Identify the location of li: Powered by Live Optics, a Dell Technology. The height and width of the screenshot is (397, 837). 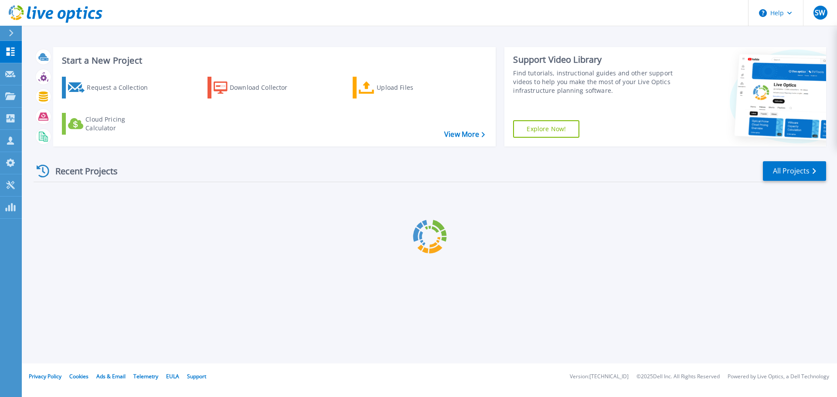
(778, 377).